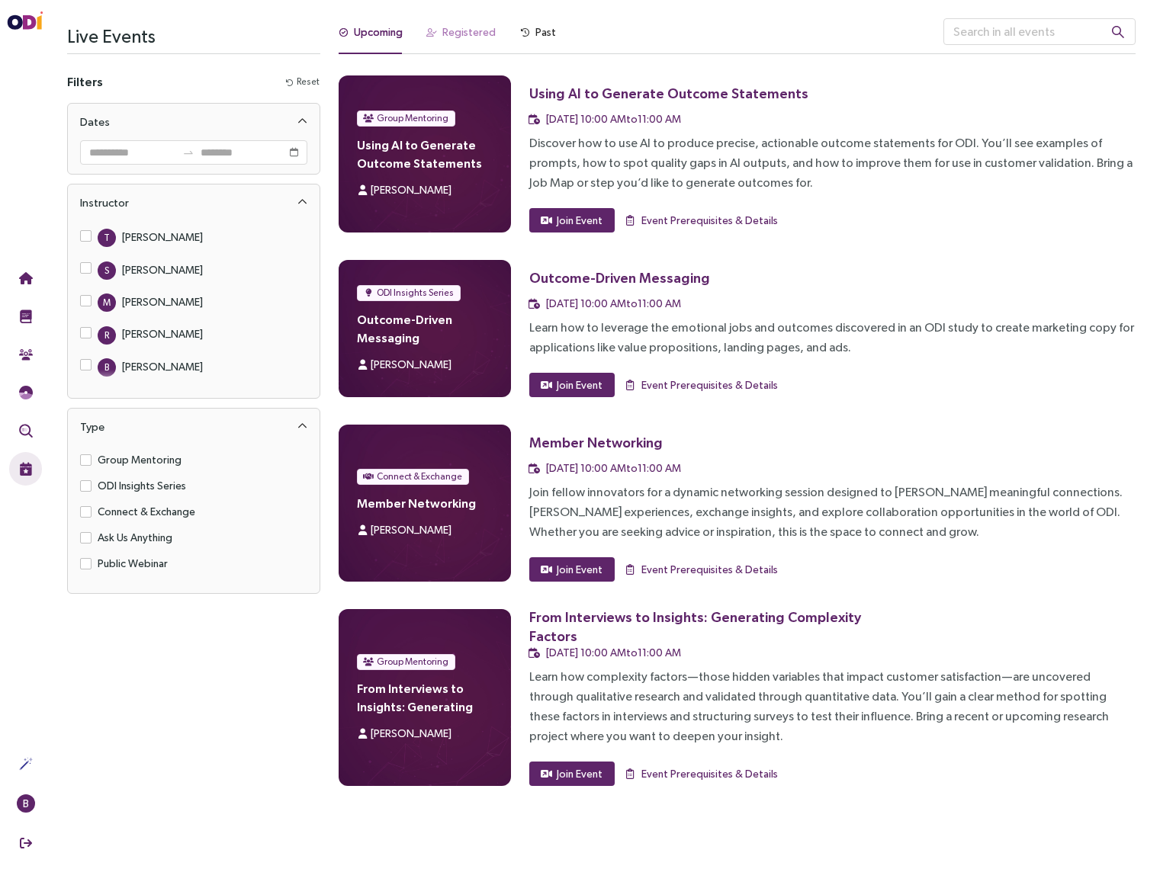 The image size is (1160, 869). I want to click on span: R, so click(107, 335).